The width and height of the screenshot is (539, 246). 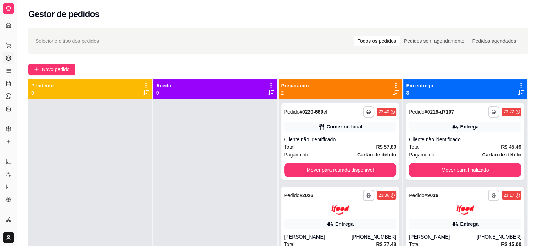 I want to click on h2: Gestor de pedidos, so click(x=64, y=14).